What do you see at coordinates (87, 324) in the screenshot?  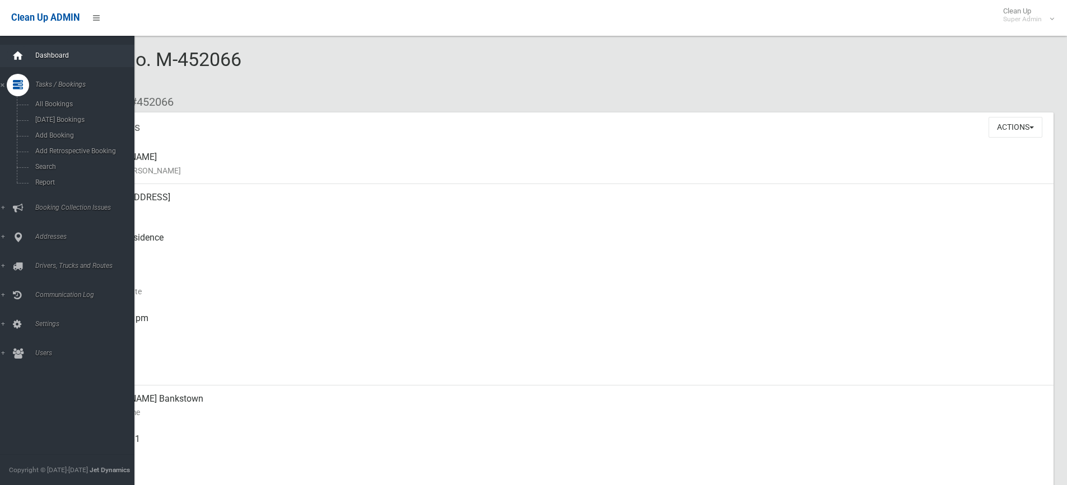 I see `span: Settings` at bounding box center [87, 324].